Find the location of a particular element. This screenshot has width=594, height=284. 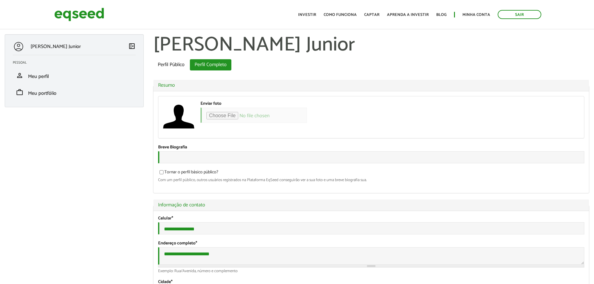

li: Meu perfil is located at coordinates (74, 75).